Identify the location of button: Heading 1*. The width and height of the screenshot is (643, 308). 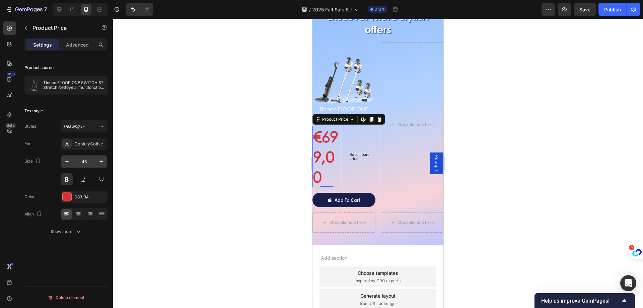
(84, 126).